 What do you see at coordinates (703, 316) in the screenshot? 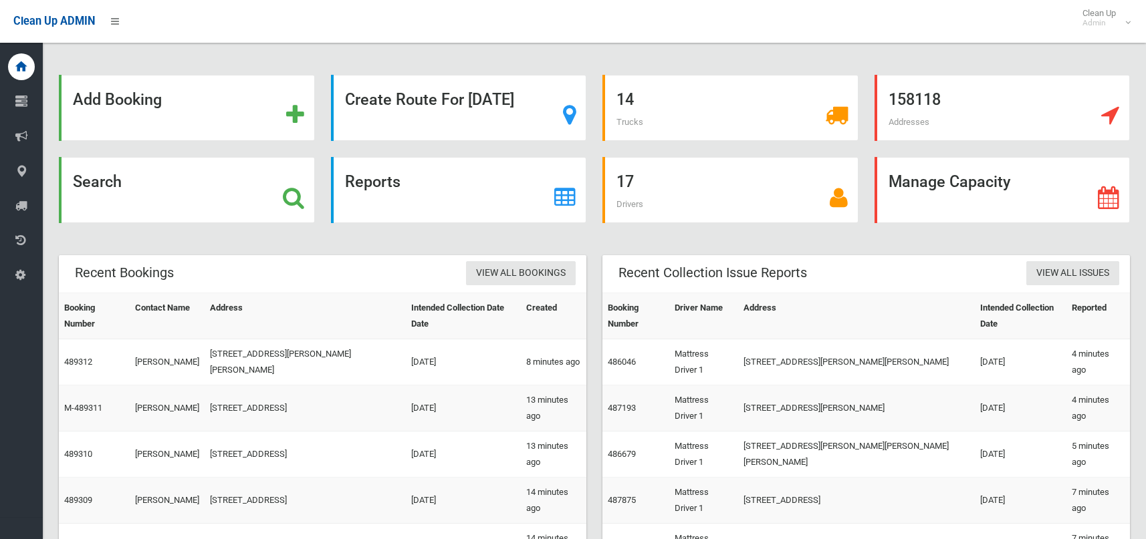
I see `th: Driver Name` at bounding box center [703, 316].